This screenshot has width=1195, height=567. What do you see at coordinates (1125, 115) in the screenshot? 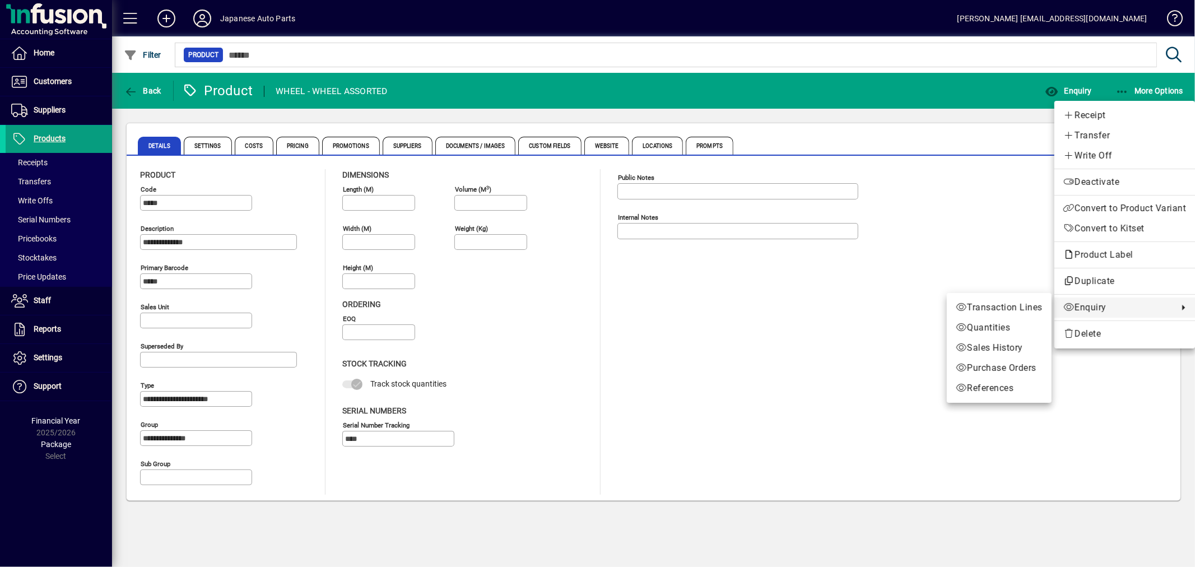
I see `span: Receipt` at bounding box center [1125, 115].